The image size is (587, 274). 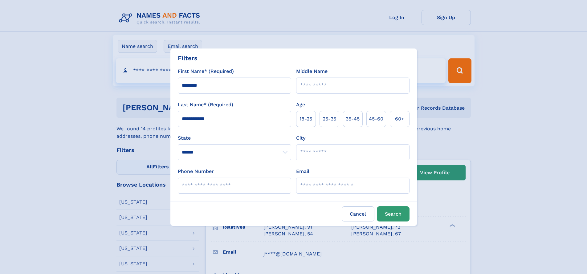 What do you see at coordinates (393, 213) in the screenshot?
I see `button: Search` at bounding box center [393, 213].